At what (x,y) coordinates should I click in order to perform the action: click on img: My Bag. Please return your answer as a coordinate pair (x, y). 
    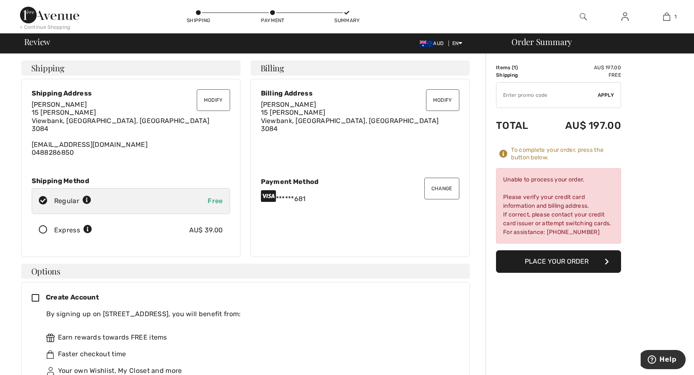
    Looking at the image, I should click on (666, 17).